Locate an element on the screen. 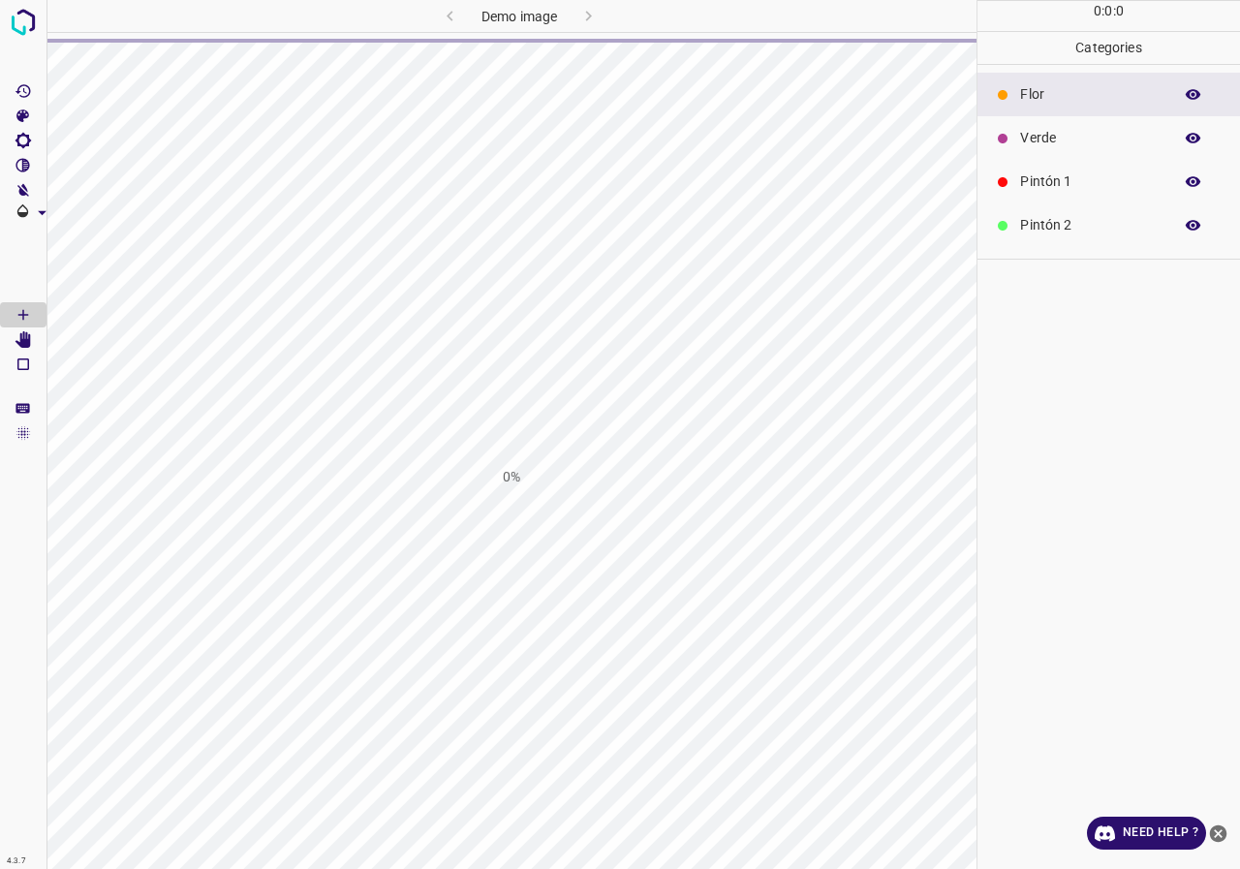 This screenshot has height=869, width=1240. h6: Demo image is located at coordinates (519, 18).